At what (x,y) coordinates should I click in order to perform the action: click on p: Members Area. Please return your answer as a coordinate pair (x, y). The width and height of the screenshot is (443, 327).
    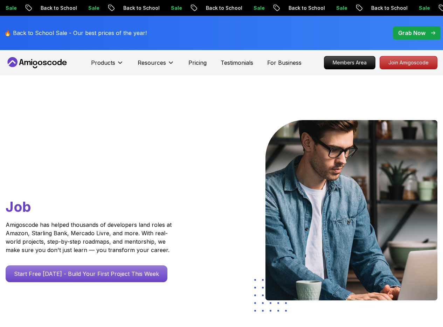
    Looking at the image, I should click on (350, 63).